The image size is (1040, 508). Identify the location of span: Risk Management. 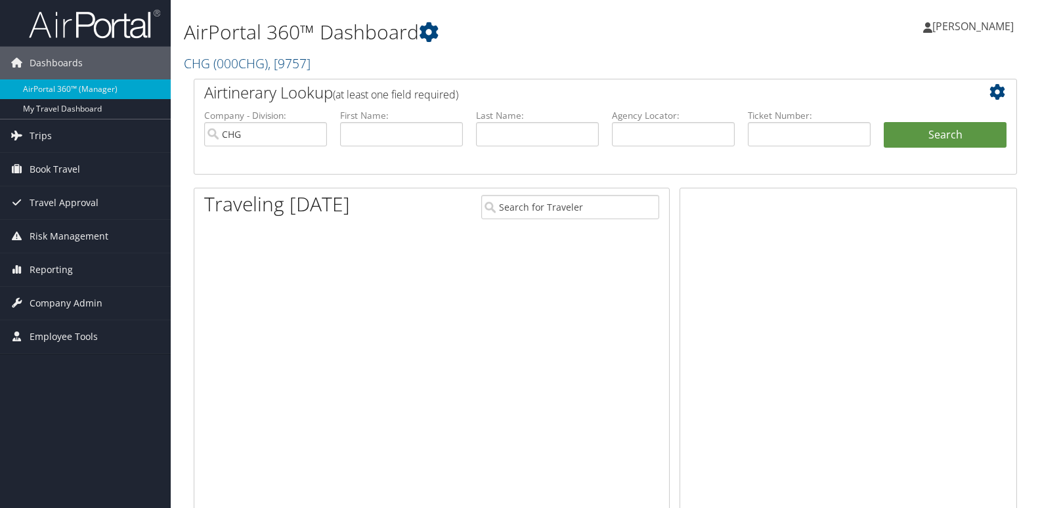
(69, 236).